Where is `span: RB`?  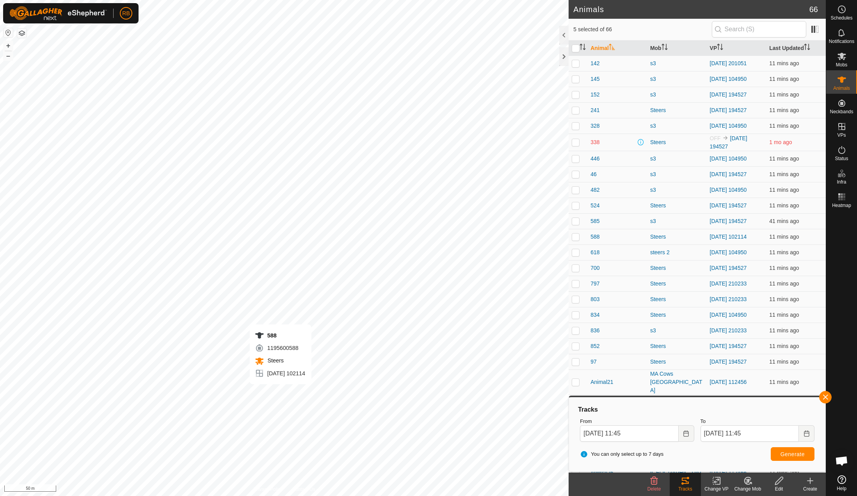
span: RB is located at coordinates (126, 13).